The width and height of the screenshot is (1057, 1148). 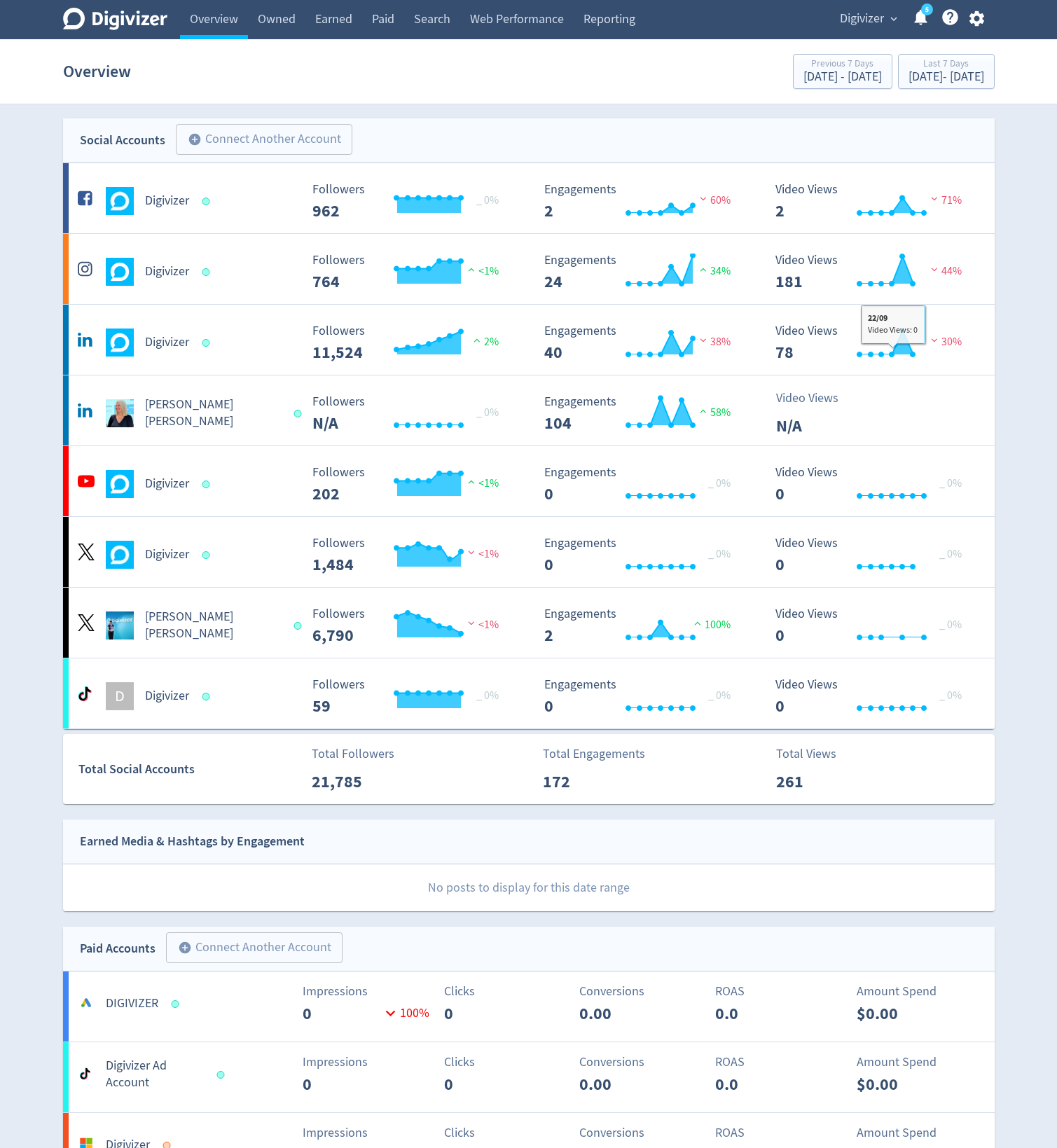 What do you see at coordinates (97, 72) in the screenshot?
I see `h1: Overview` at bounding box center [97, 72].